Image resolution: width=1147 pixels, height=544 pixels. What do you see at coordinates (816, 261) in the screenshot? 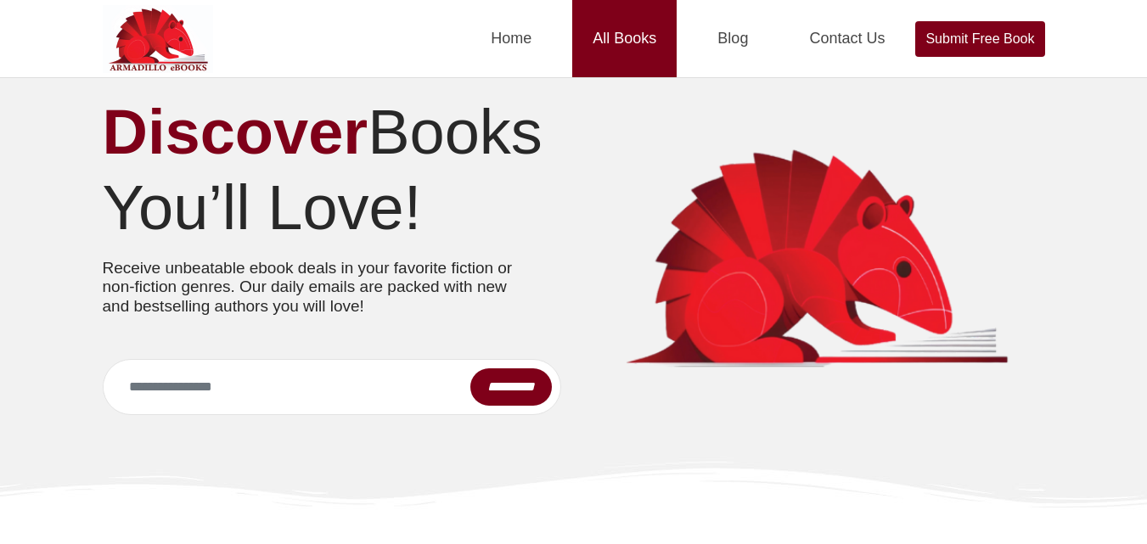
I see `img: armadilloebooks` at bounding box center [816, 261].